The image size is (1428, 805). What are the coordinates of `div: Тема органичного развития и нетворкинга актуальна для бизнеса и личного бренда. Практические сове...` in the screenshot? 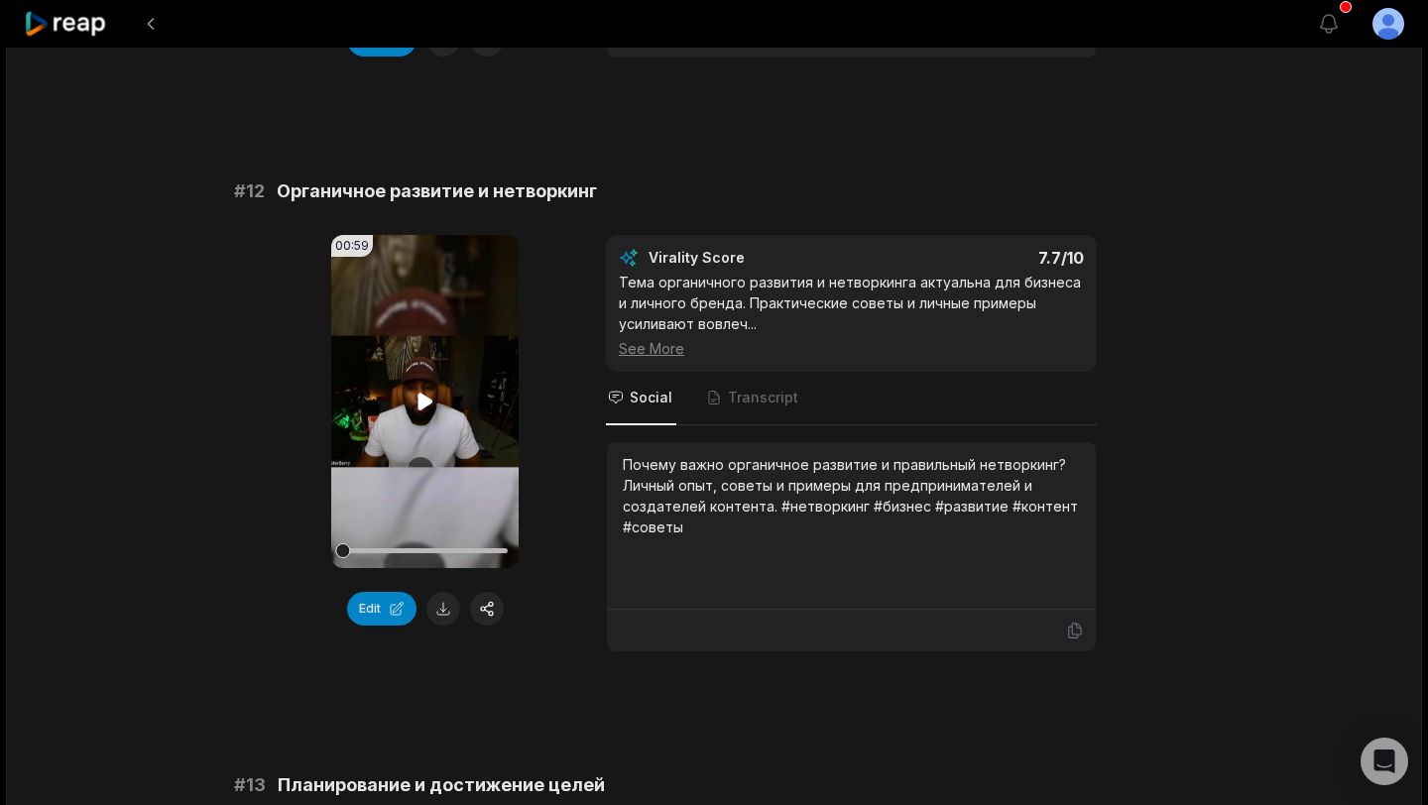 It's located at (851, 315).